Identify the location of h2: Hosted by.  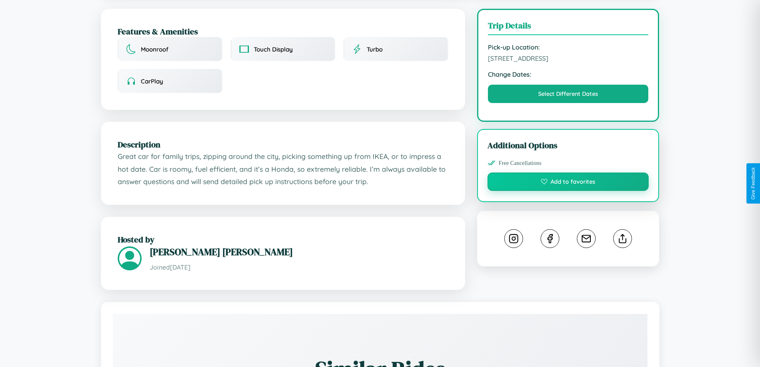
(283, 239).